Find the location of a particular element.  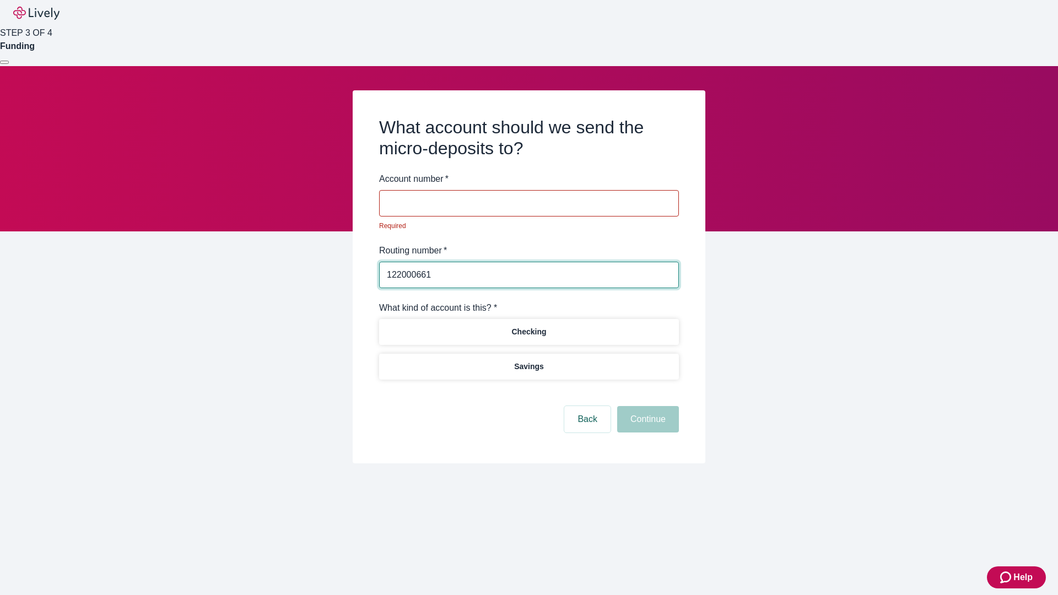

button: Savings is located at coordinates (529, 366).